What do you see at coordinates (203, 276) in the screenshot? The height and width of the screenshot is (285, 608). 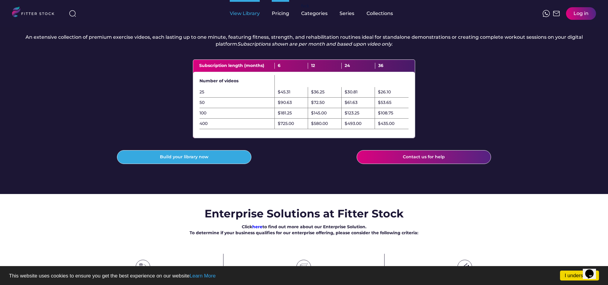 I see `a: Learn More` at bounding box center [203, 276].